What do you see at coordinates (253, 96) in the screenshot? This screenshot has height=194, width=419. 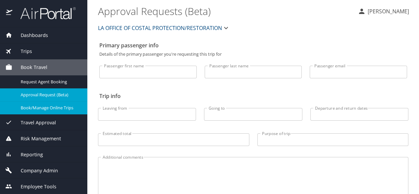 I see `h2: Trip info` at bounding box center [253, 96].